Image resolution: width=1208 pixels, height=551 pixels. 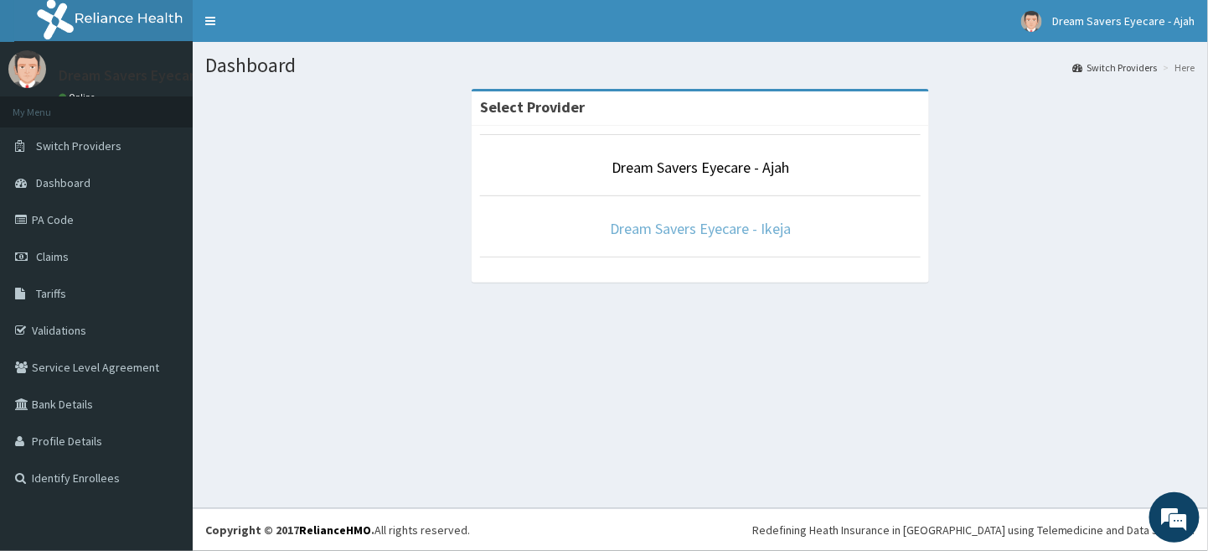 What do you see at coordinates (700, 228) in the screenshot?
I see `a: Dream Savers Eyecare - Ikeja` at bounding box center [700, 228].